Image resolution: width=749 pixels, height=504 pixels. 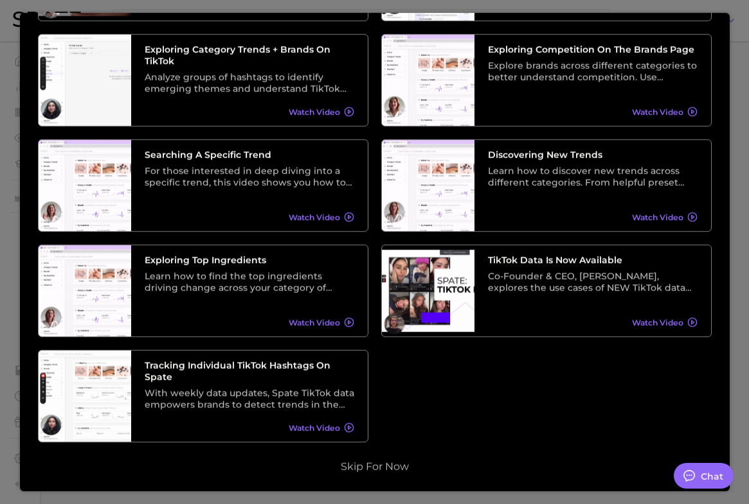 I want to click on a: Exploring Category Trends + Brands on TikTokAnalyze groups of hashtags to identify emerging theme..., so click(x=203, y=80).